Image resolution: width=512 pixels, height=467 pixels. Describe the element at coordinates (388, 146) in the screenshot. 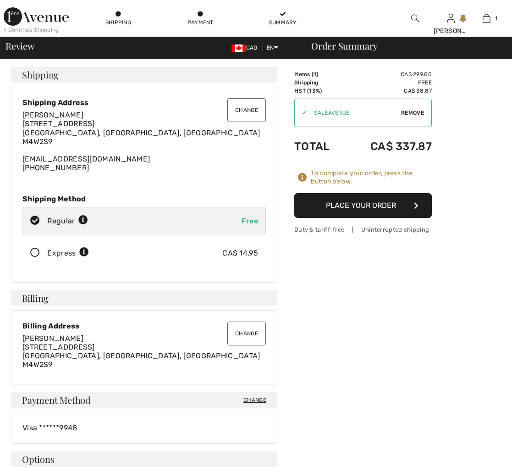

I see `td: CA$ 337.87` at that location.